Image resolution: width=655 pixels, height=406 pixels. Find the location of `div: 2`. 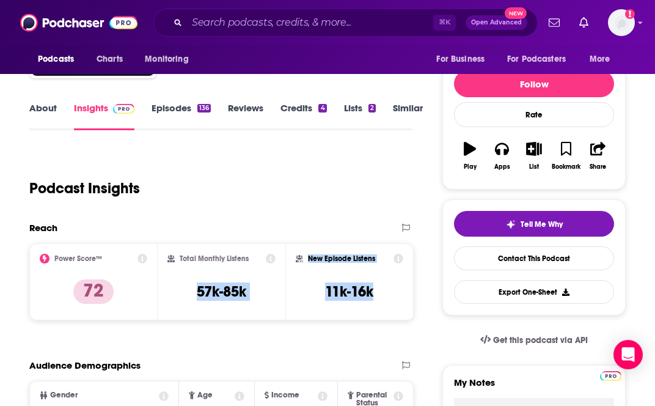

div: 2 is located at coordinates (372, 108).